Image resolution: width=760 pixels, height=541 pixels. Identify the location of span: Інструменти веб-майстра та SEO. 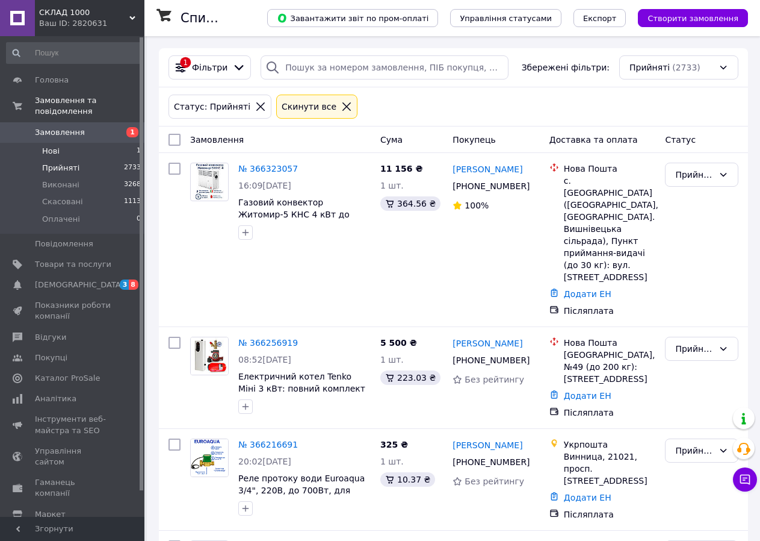
(73, 424).